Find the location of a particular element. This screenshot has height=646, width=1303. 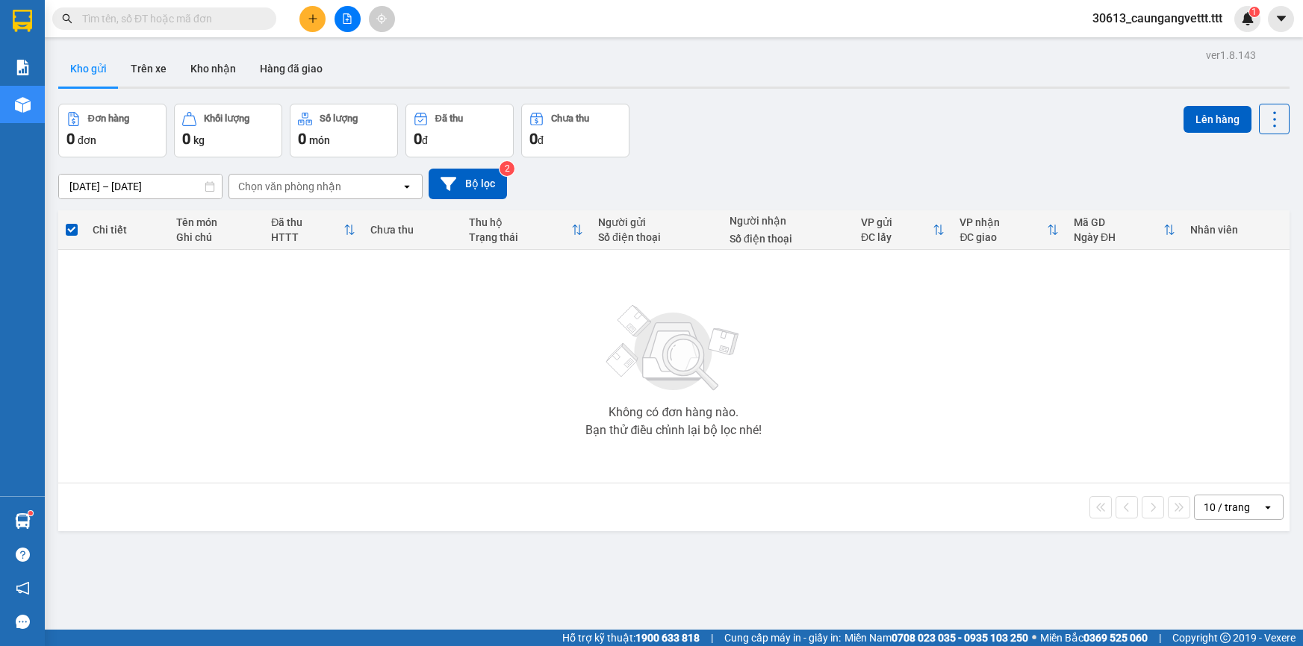

div: Thu hộ is located at coordinates (520, 222).